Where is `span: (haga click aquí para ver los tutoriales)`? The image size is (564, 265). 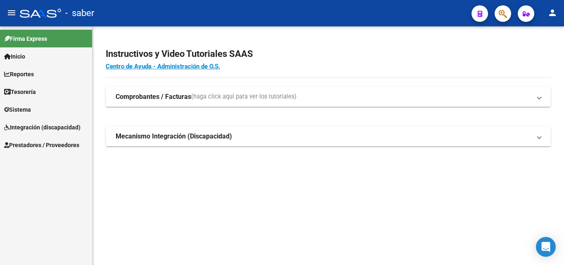
span: (haga click aquí para ver los tutoriales) is located at coordinates (244, 97).